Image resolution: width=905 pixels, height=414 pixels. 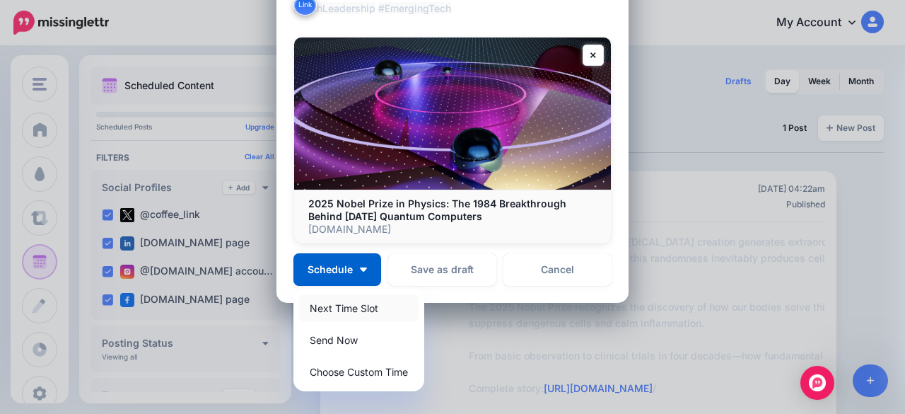 What do you see at coordinates (359, 340) in the screenshot?
I see `div: Schedule` at bounding box center [359, 340].